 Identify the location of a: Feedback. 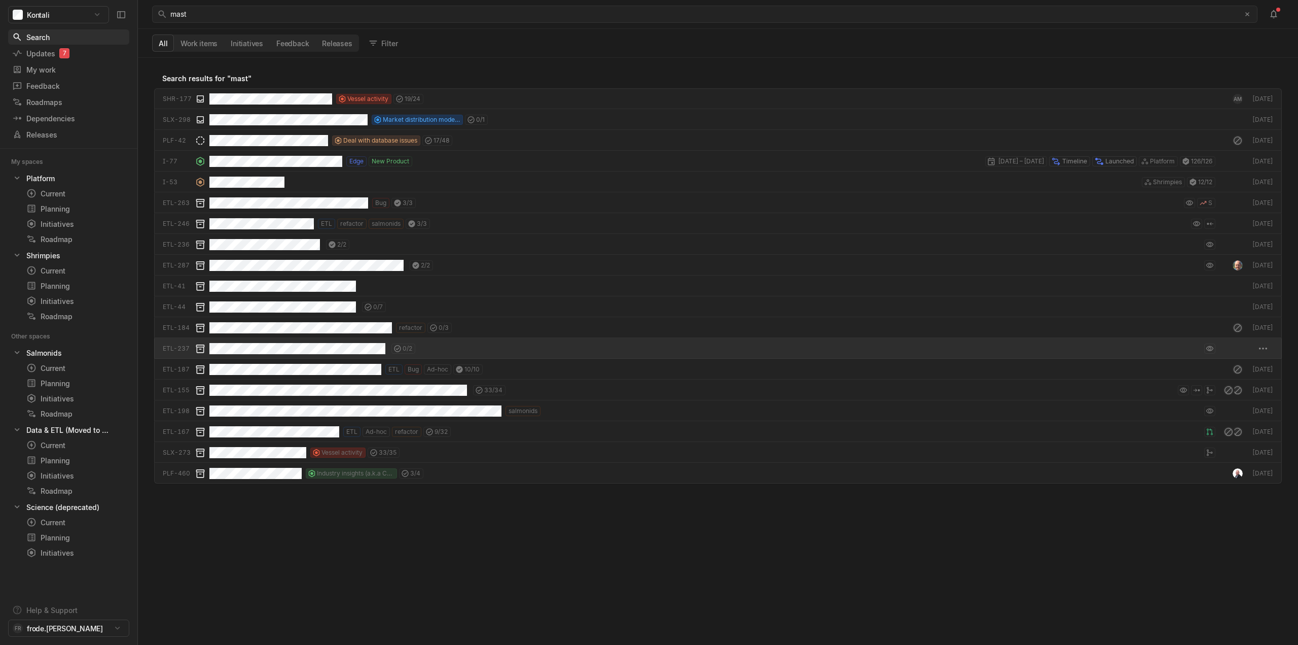
(68, 86).